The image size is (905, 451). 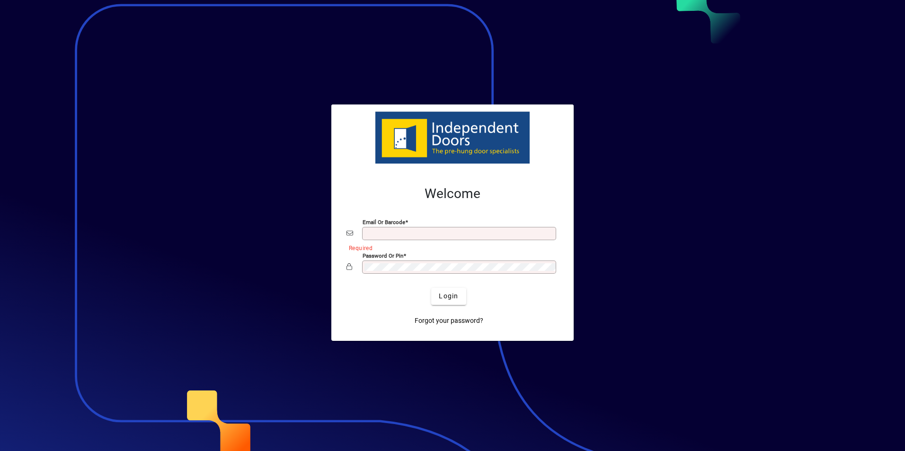 I want to click on mat-error: Required, so click(x=450, y=247).